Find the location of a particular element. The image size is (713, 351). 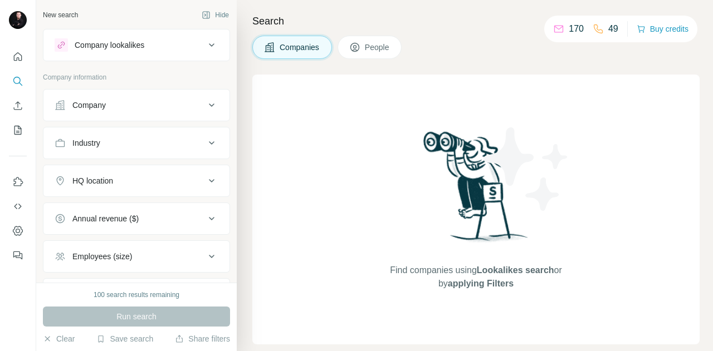

span: Find companies using or by is located at coordinates (475, 277).